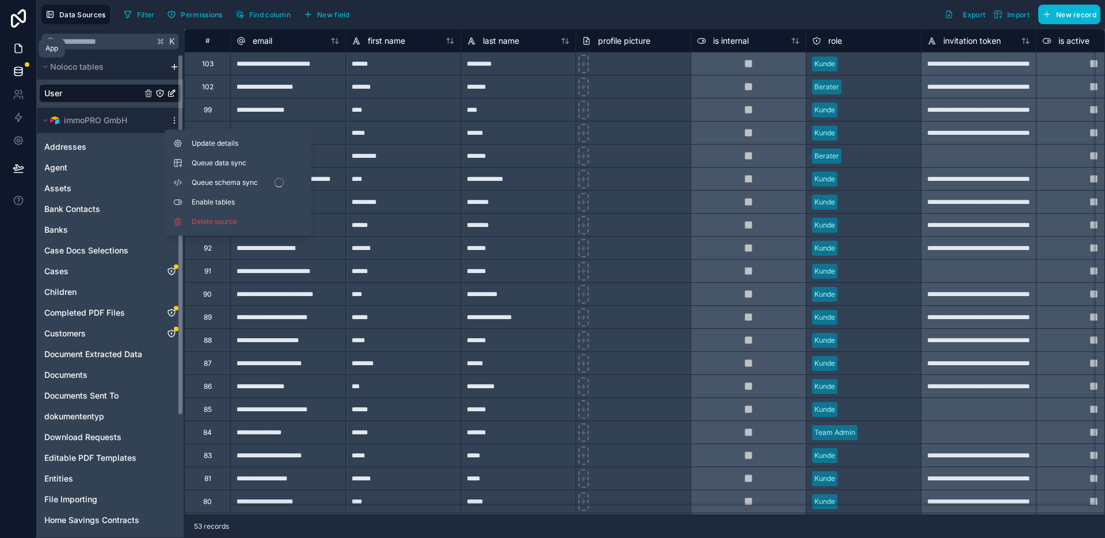 The image size is (1105, 538). I want to click on span: K, so click(172, 41).